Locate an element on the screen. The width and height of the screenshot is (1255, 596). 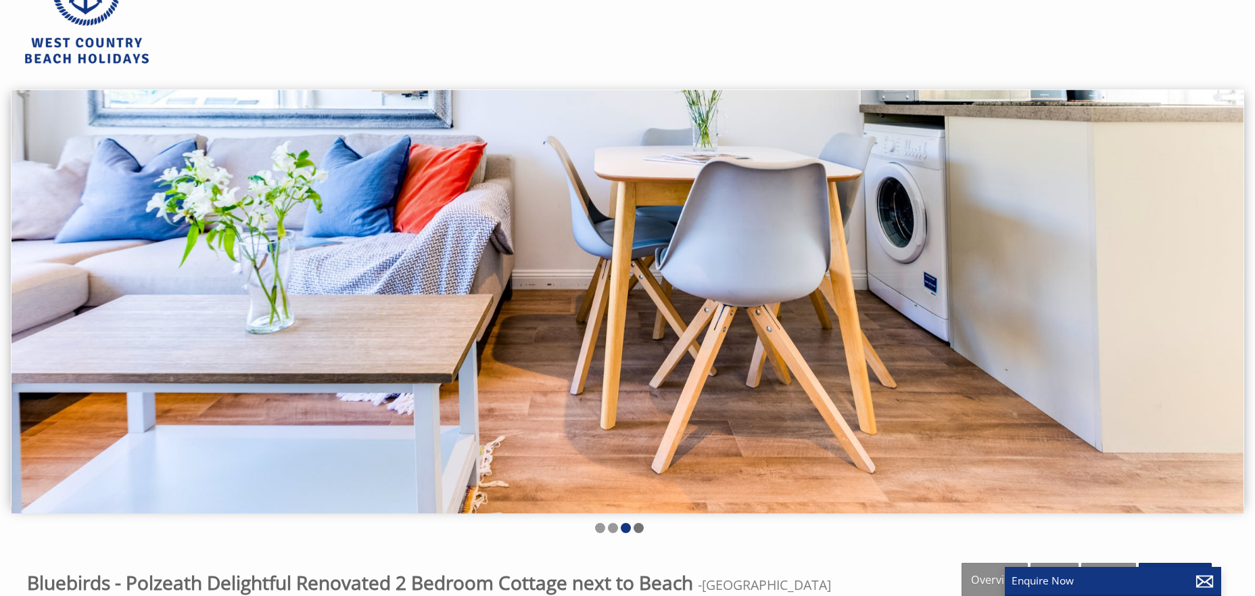
span: Bluebirds - Polzeath Delightful Renovated 2 Bedroom Cottage next to Beach is located at coordinates (360, 582).